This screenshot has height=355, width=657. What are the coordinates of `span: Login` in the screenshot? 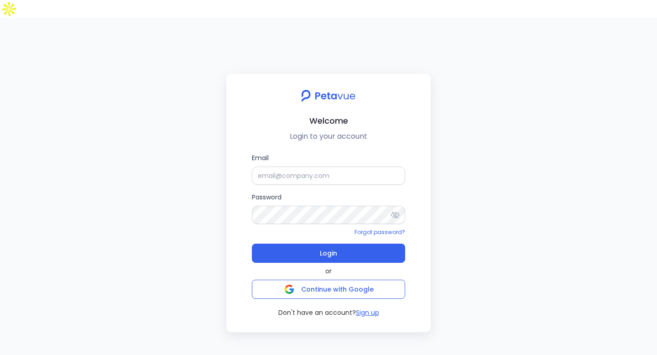 It's located at (328, 253).